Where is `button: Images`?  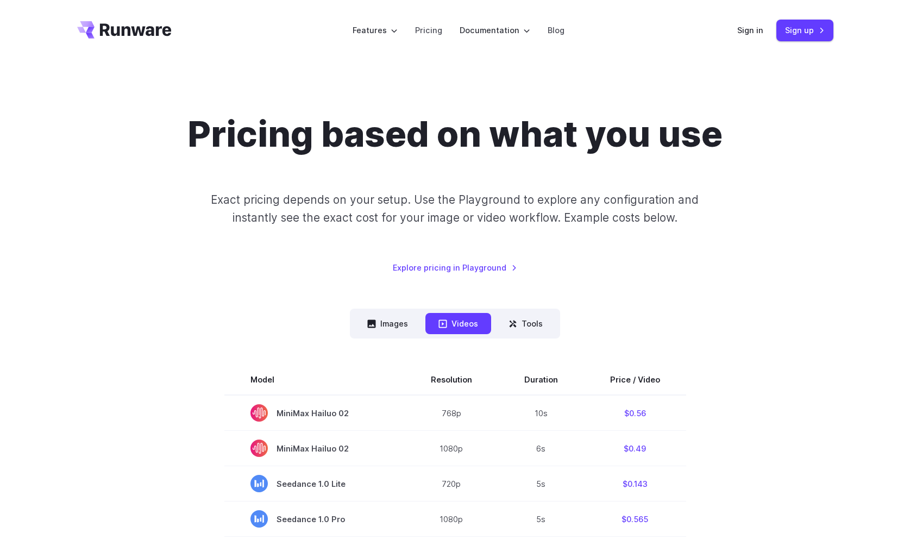 button: Images is located at coordinates (387, 323).